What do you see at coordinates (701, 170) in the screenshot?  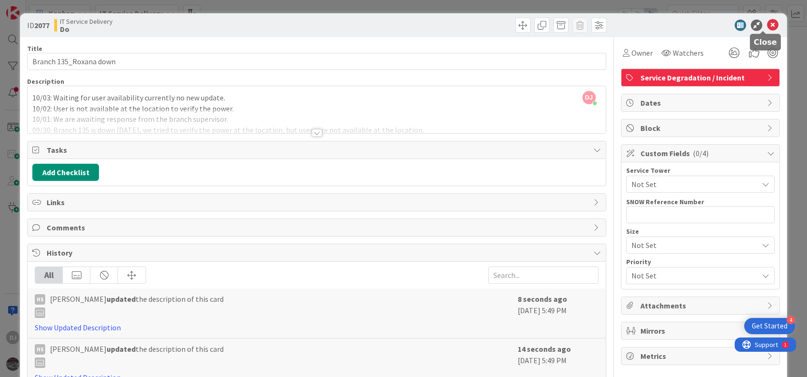 I see `div: Service Tower` at bounding box center [701, 170].